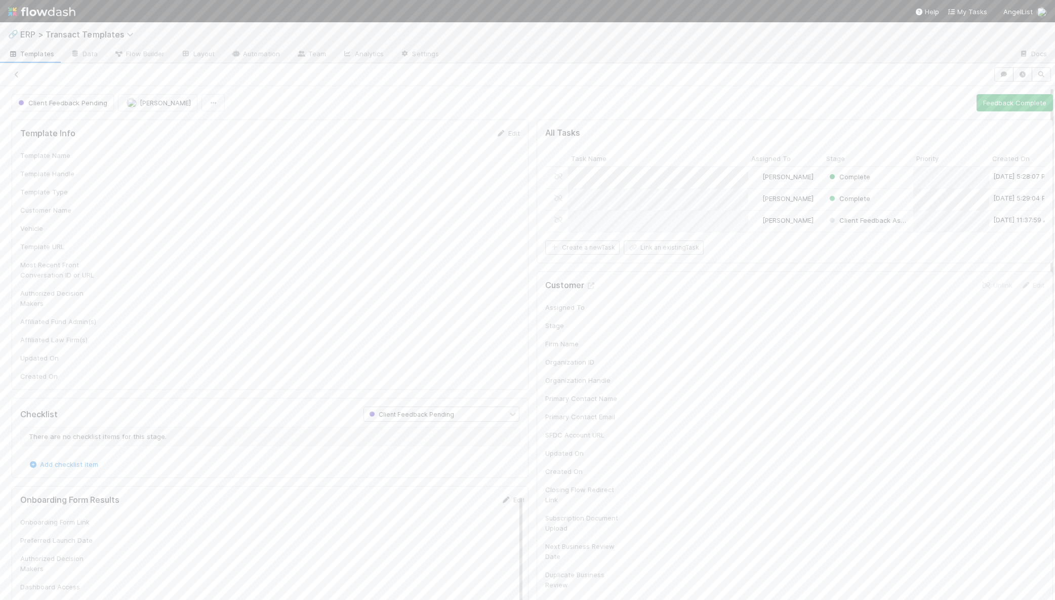  I want to click on div: Template Name, so click(58, 155).